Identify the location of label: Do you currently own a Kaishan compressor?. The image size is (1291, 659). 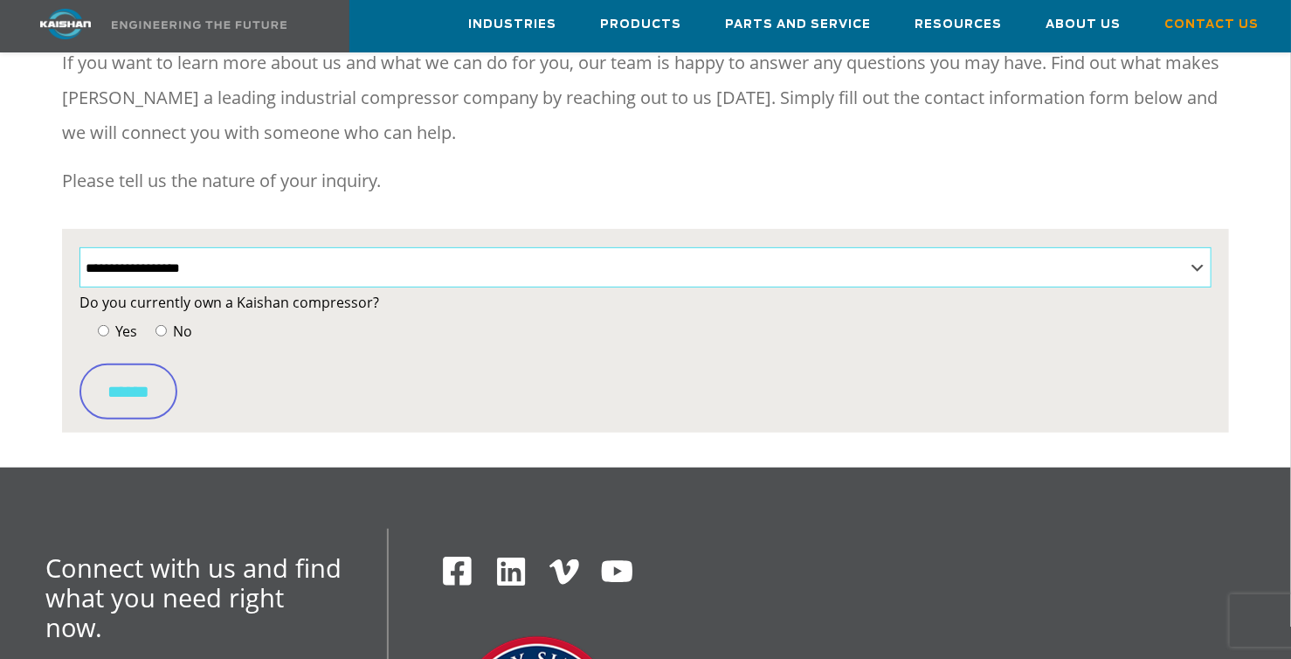
(645, 302).